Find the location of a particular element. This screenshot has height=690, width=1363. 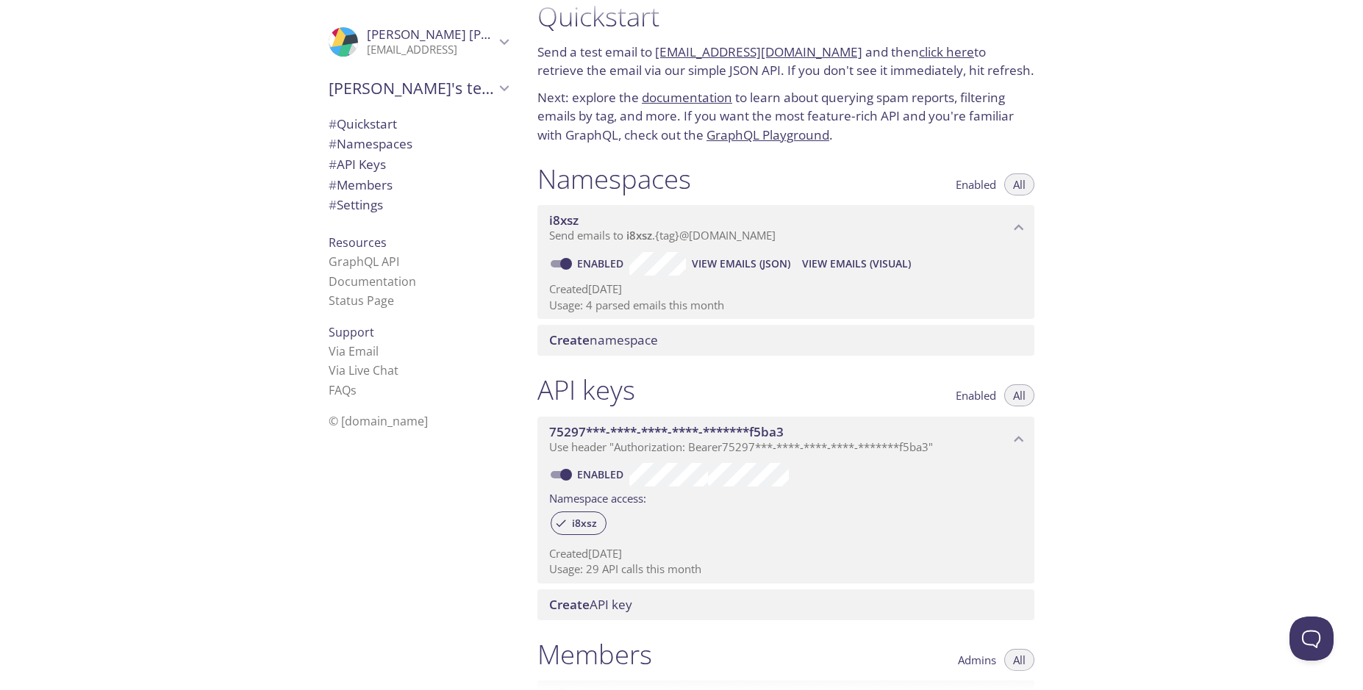

p: Next: explore the to learn about querying spam reports, filtering emails by tag, and more. If you... is located at coordinates (786, 116).